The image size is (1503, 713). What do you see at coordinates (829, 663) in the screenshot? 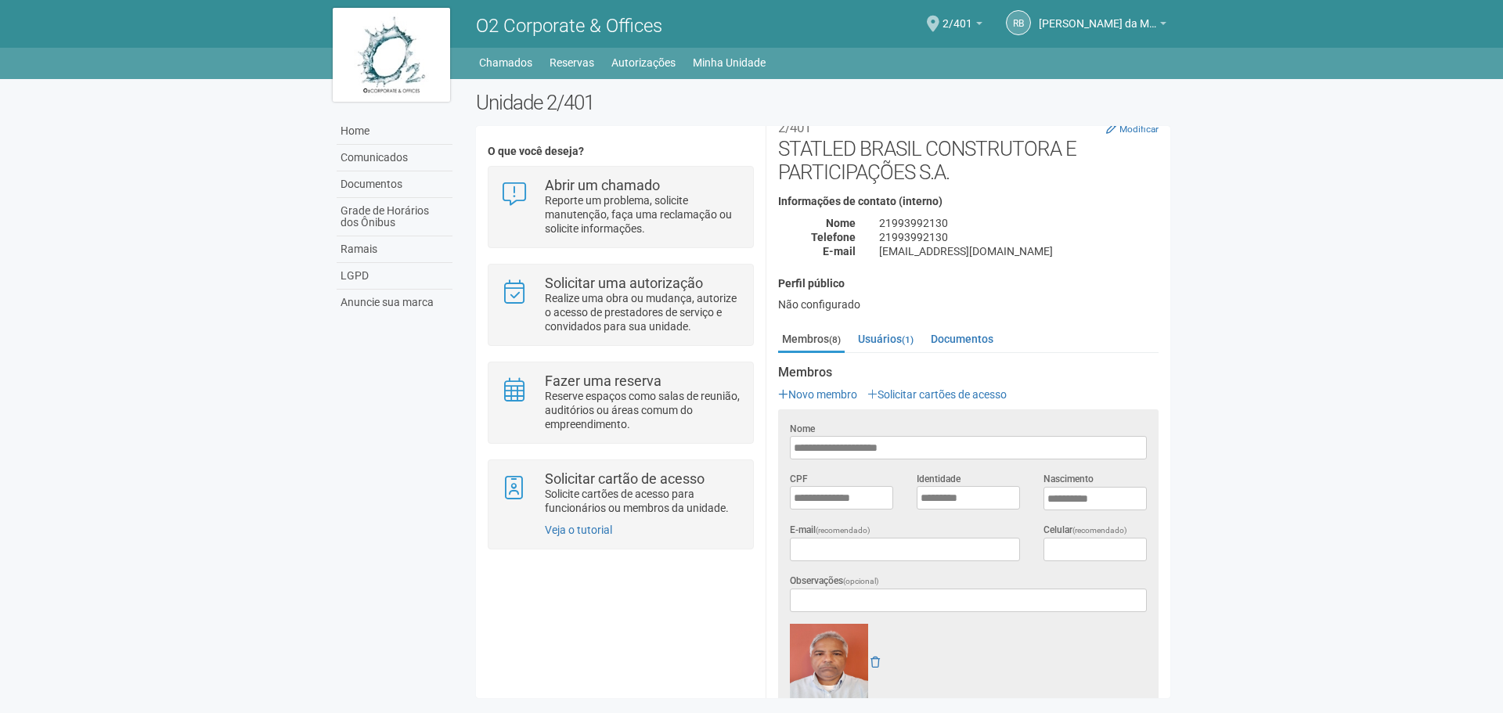
I see `img: GetFile` at bounding box center [829, 663].